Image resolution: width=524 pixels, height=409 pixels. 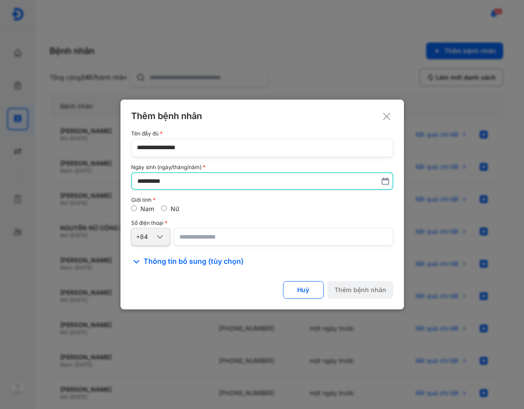 What do you see at coordinates (175, 209) in the screenshot?
I see `label: Nữ` at bounding box center [175, 209].